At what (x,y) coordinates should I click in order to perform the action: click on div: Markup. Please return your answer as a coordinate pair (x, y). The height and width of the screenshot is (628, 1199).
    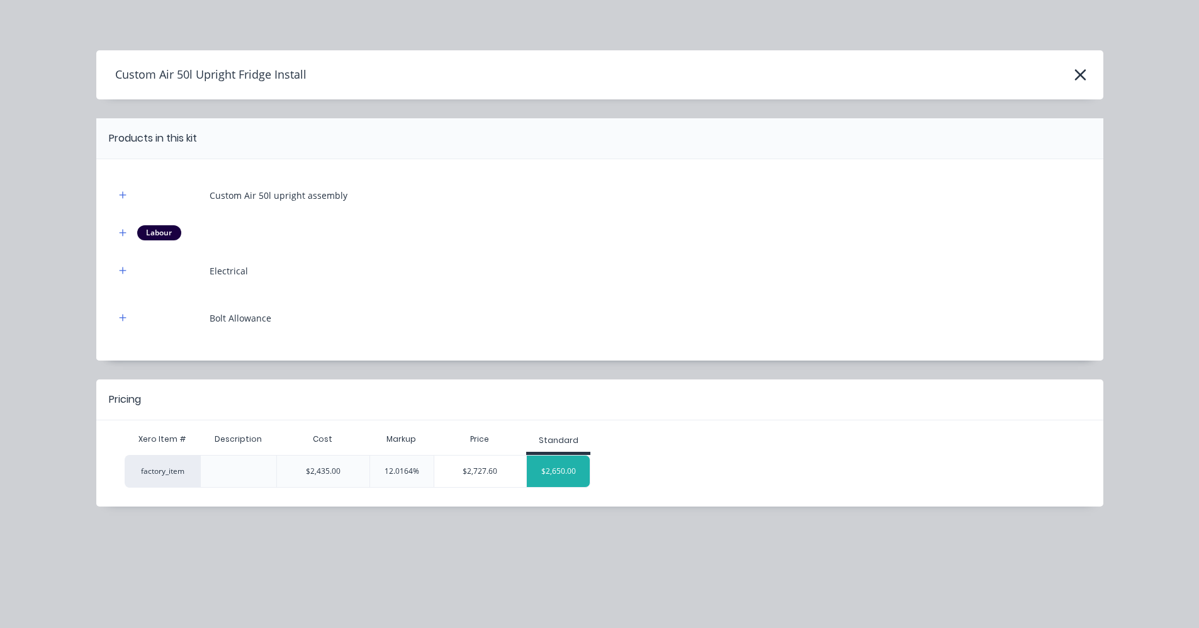
    Looking at the image, I should click on (401, 439).